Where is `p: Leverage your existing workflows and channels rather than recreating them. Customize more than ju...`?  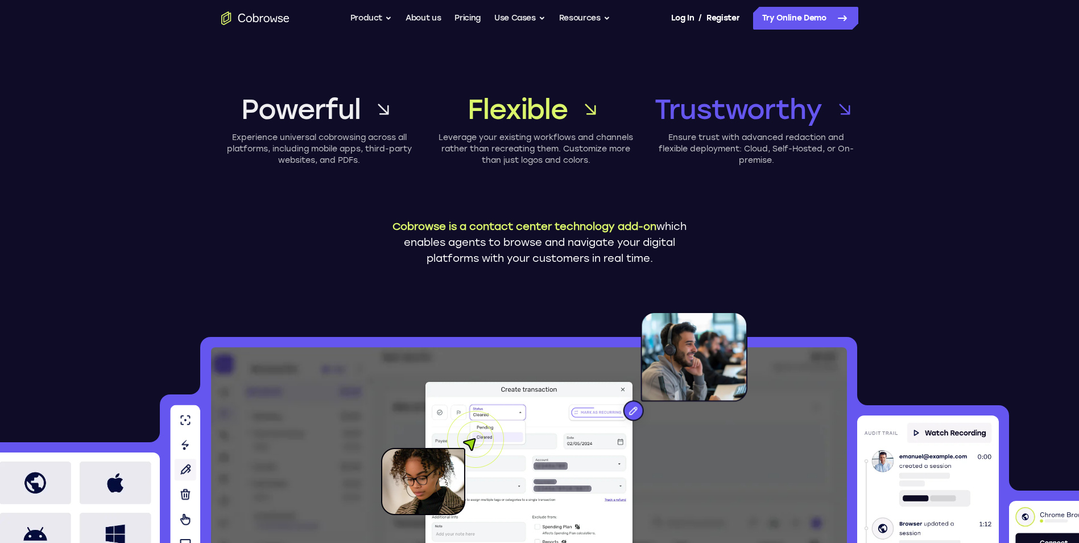
p: Leverage your existing workflows and channels rather than recreating them. Customize more than ju... is located at coordinates (536, 149).